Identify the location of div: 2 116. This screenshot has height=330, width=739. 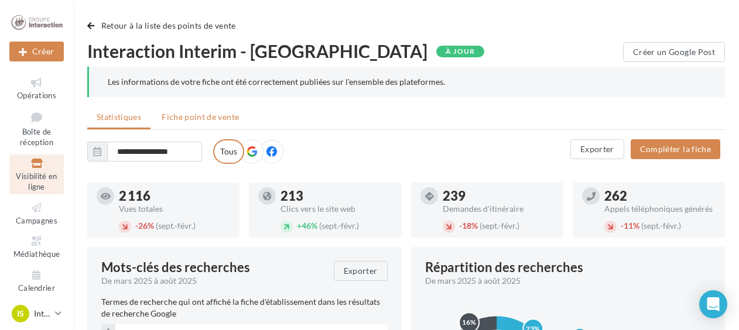
(175, 196).